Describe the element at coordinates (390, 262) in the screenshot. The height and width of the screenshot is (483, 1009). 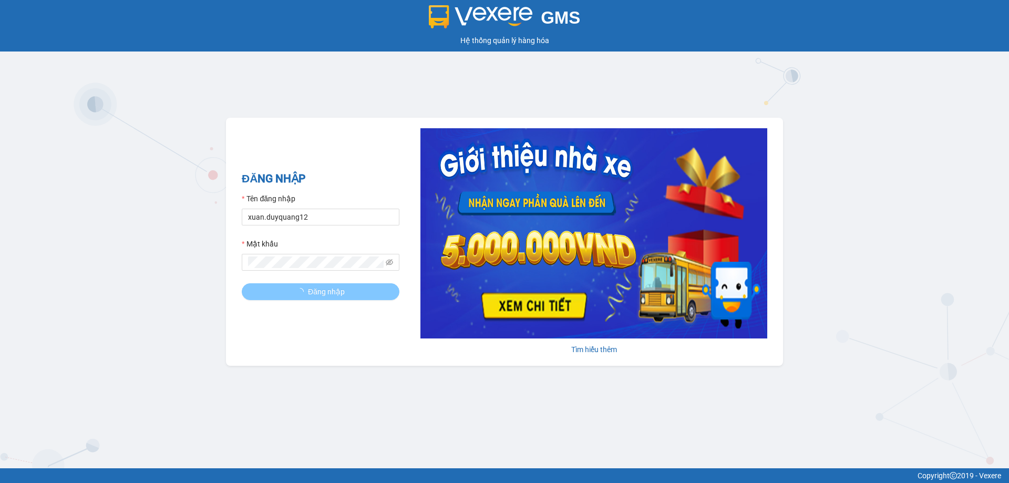
I see `span: eye-invisible` at that location.